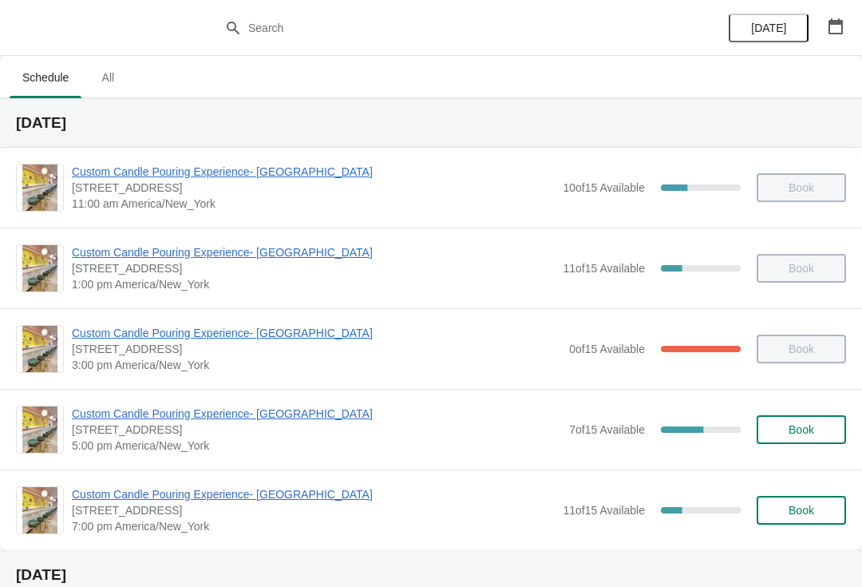 The image size is (862, 587). What do you see at coordinates (313, 526) in the screenshot?
I see `span: 7:00 pm America/New_York` at bounding box center [313, 526].